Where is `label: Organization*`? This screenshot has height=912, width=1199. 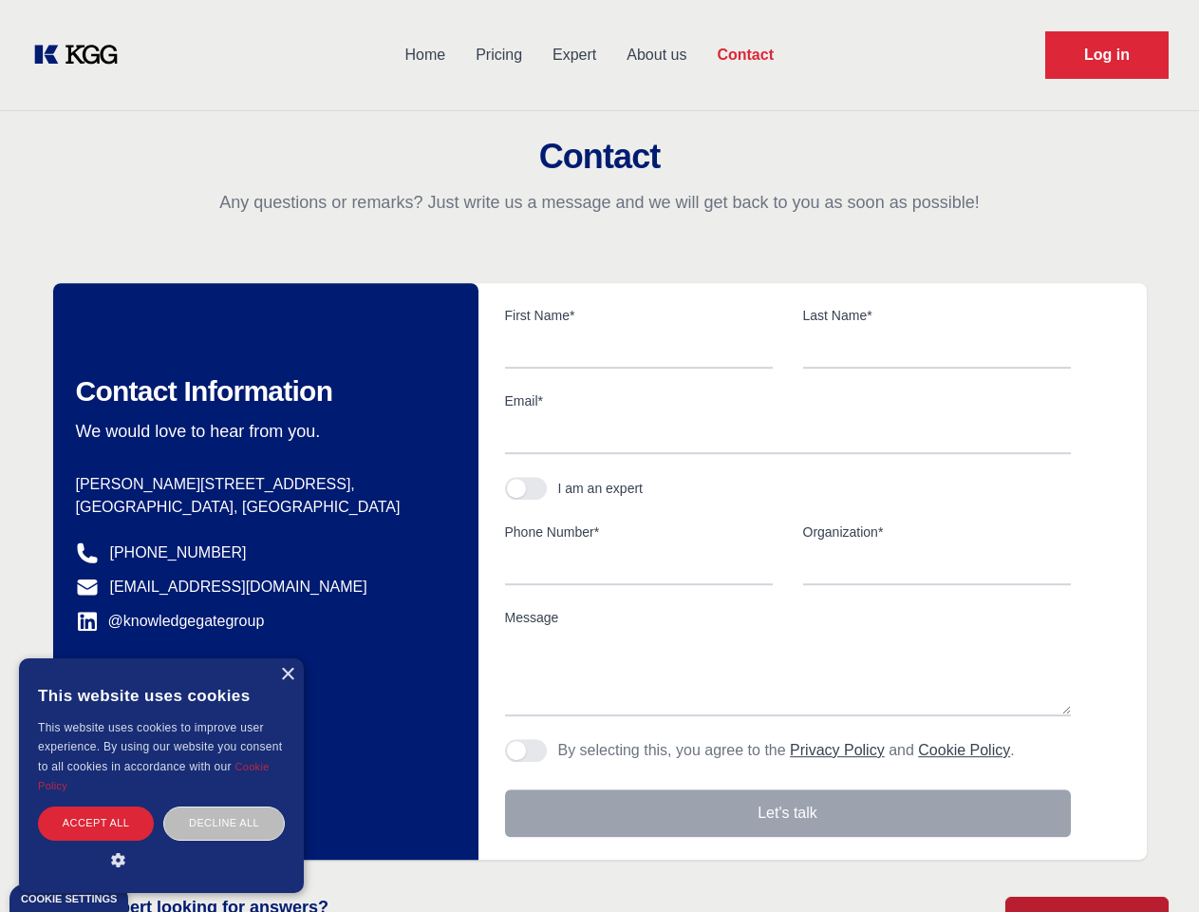 label: Organization* is located at coordinates (937, 532).